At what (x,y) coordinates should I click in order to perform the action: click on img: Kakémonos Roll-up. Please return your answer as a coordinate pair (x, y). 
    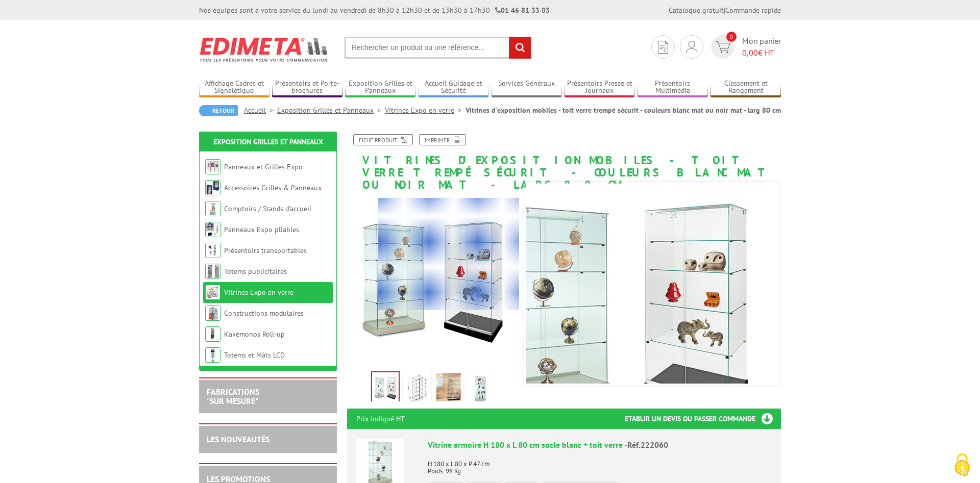
    Looking at the image, I should click on (213, 334).